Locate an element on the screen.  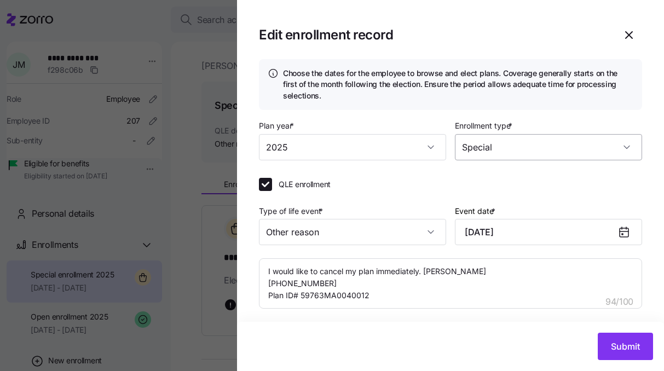
span: 94 / 100 is located at coordinates (619, 302).